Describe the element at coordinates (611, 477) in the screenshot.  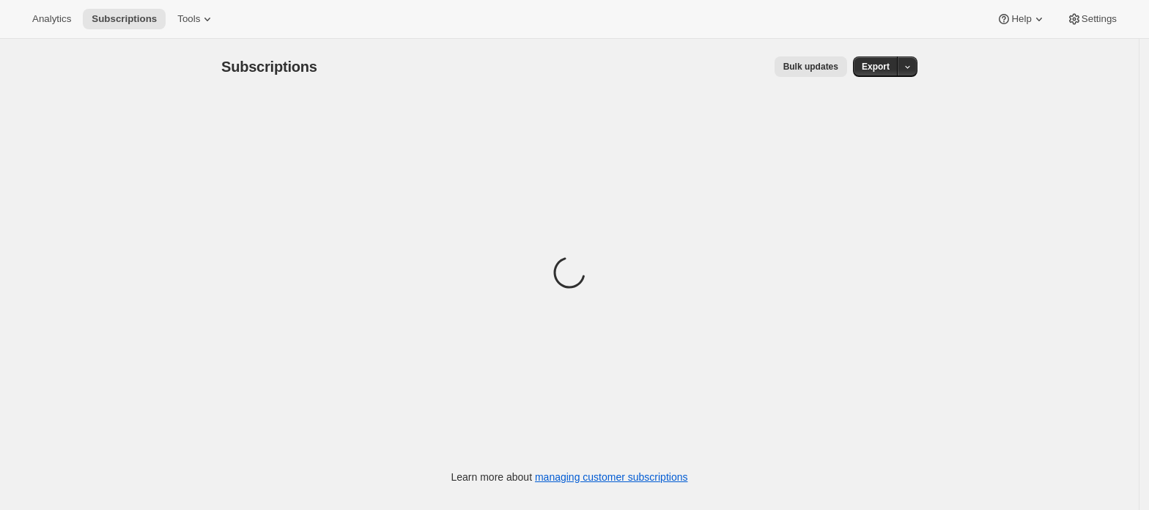
I see `a: managing customer subscriptions` at that location.